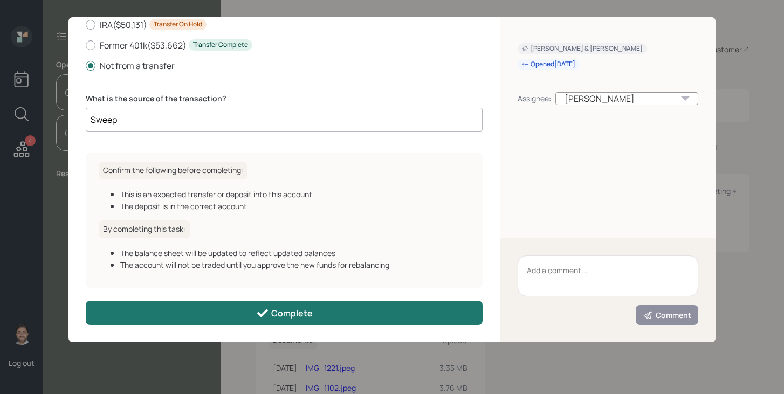  I want to click on div: Transfer Complete, so click(220, 45).